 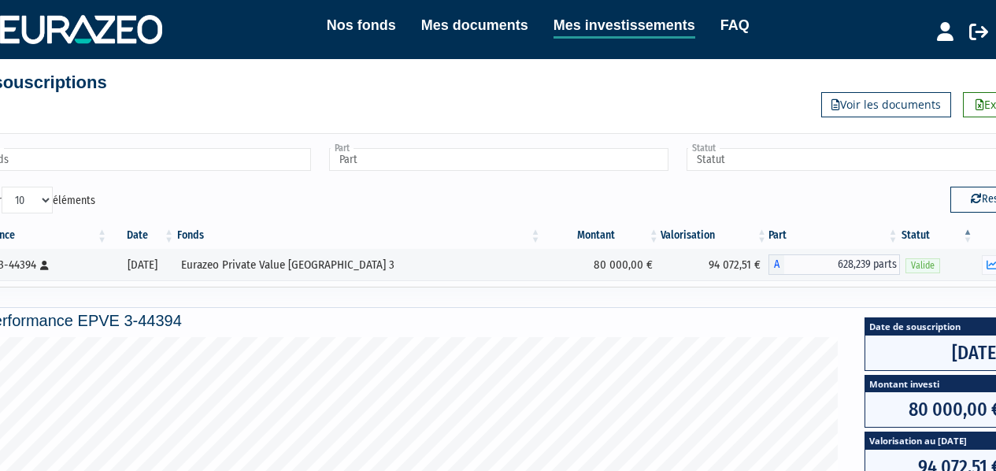 I want to click on th: Valorisation: activer pour trier la colonne par ordre croissant, so click(x=714, y=235).